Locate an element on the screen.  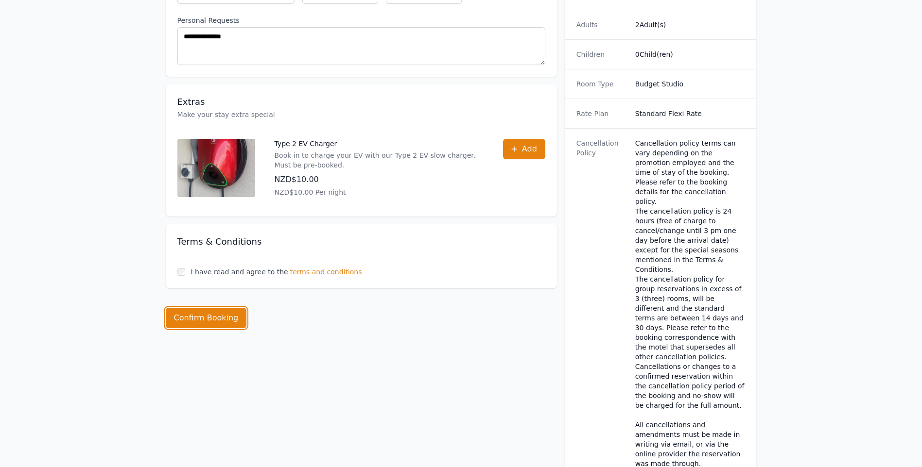
p: NZD$10.00 is located at coordinates (379, 180).